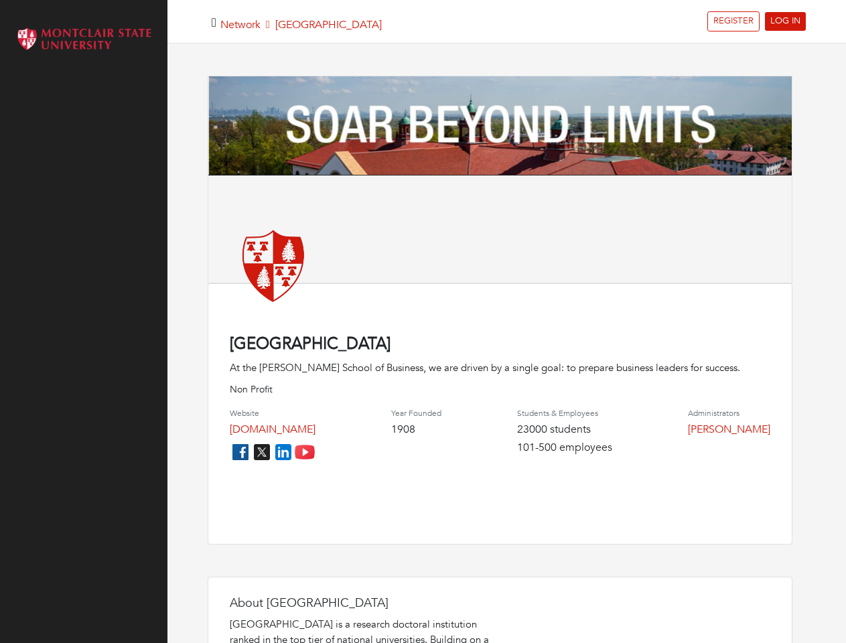  I want to click on a: REGISTER, so click(734, 21).